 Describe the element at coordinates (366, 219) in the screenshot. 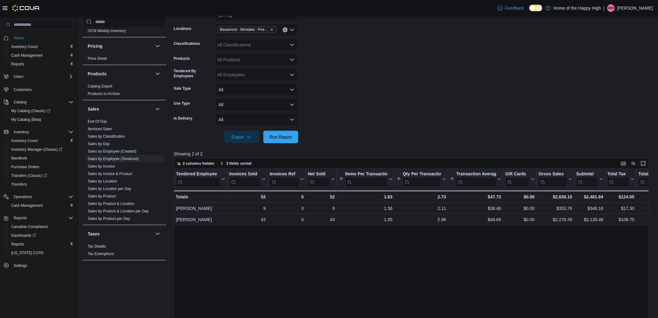

I see `div: 1.65` at that location.